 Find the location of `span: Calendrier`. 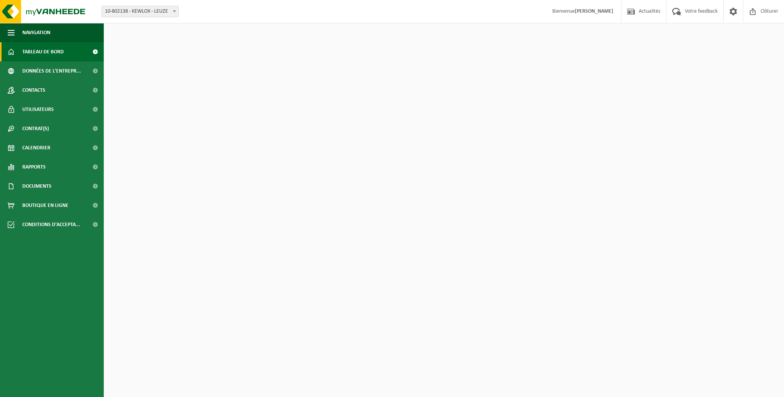

span: Calendrier is located at coordinates (36, 148).